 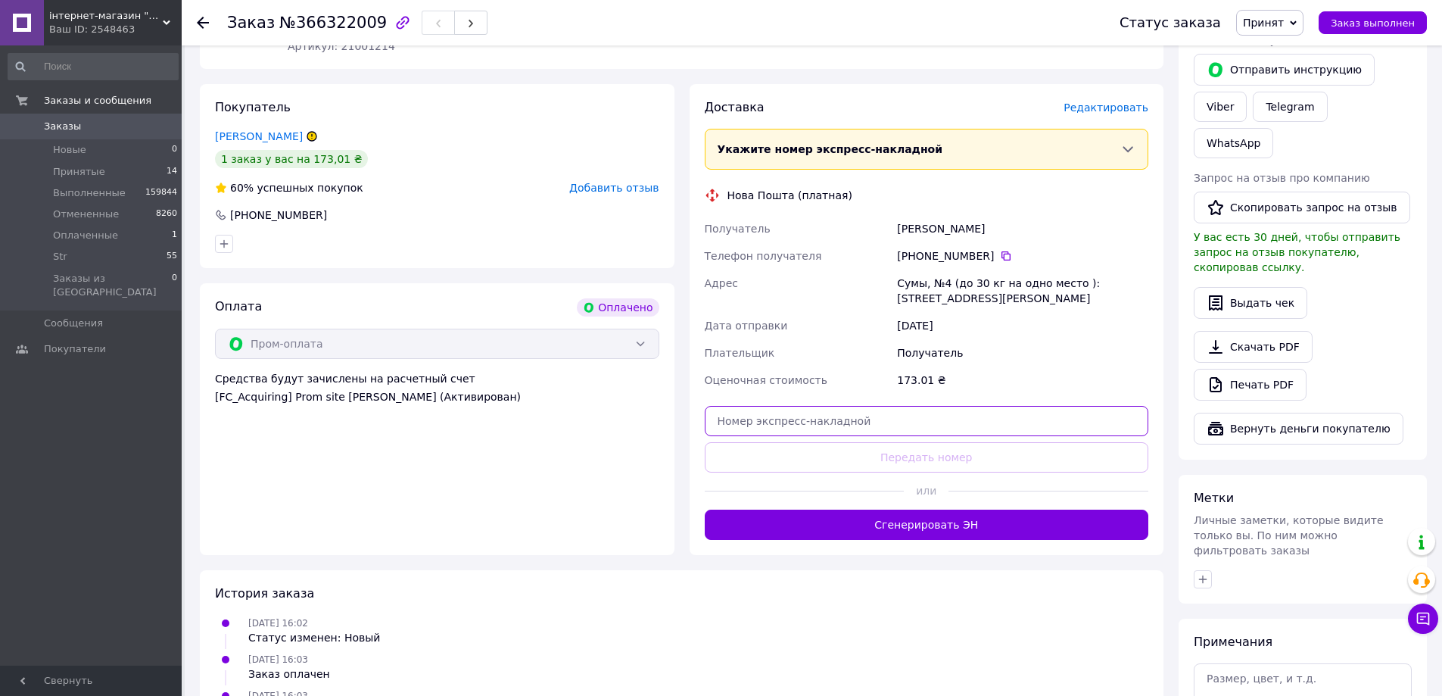 I want to click on span: 8260, so click(x=167, y=214).